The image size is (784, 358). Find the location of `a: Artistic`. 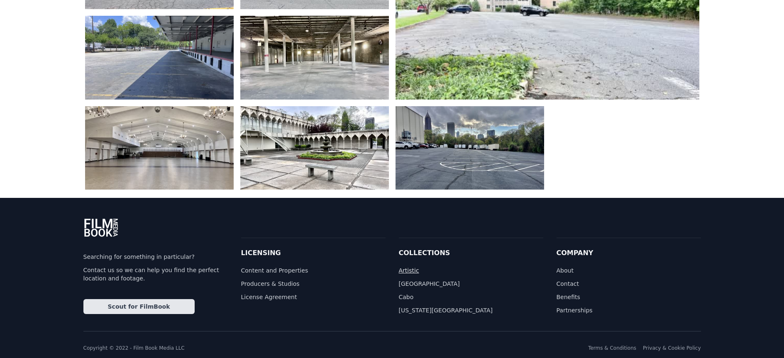

a: Artistic is located at coordinates (471, 270).